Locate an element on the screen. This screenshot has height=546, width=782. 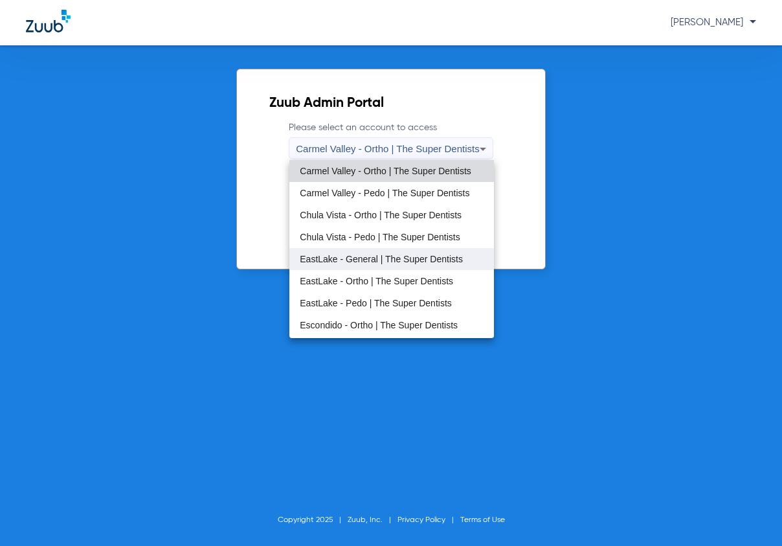
span: Chula Vista - Ortho | The Super Dentists is located at coordinates (381, 215).